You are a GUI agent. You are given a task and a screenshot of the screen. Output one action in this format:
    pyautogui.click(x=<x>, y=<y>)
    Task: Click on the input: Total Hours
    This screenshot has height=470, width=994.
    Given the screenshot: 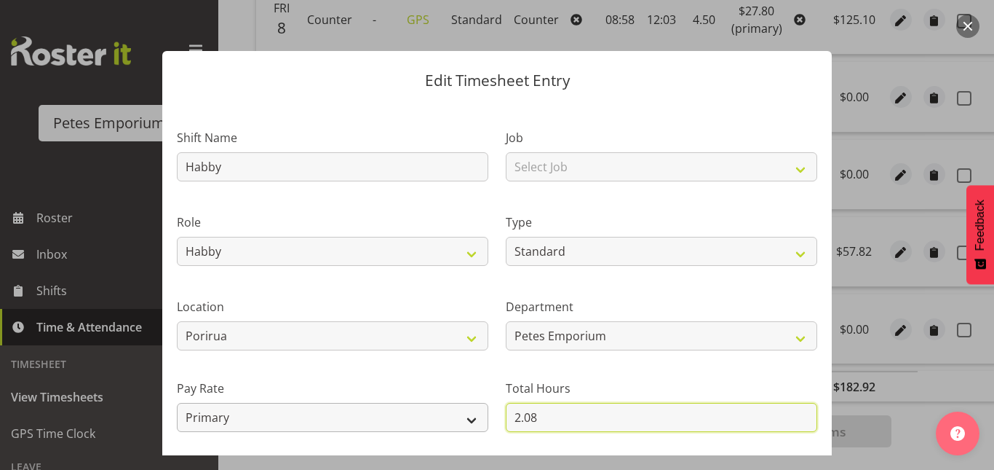 What is the action you would take?
    pyautogui.click(x=662, y=417)
    